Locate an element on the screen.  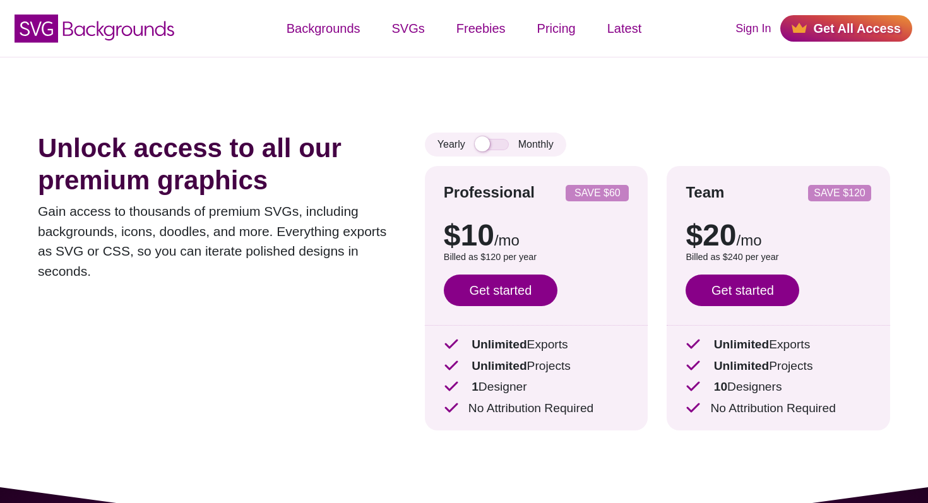
p: SAVE $60 is located at coordinates (597, 193).